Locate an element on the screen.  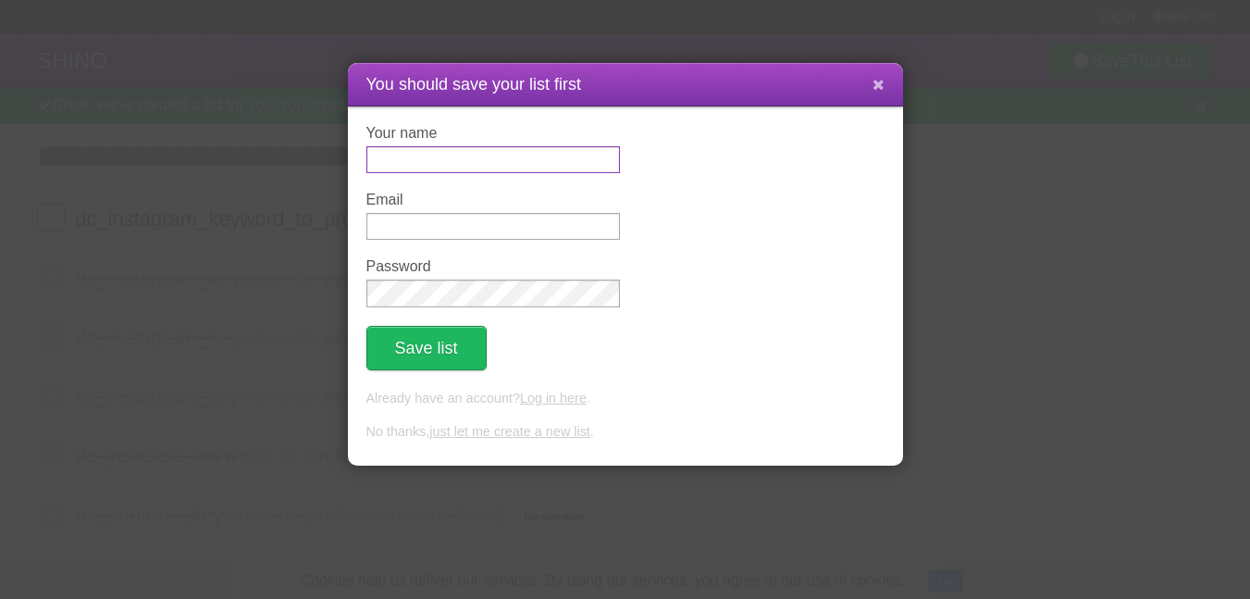
a: Log in here is located at coordinates (553, 398).